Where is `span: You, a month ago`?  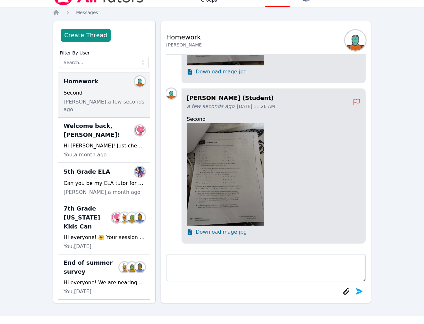
span: You, a month ago is located at coordinates (85, 155).